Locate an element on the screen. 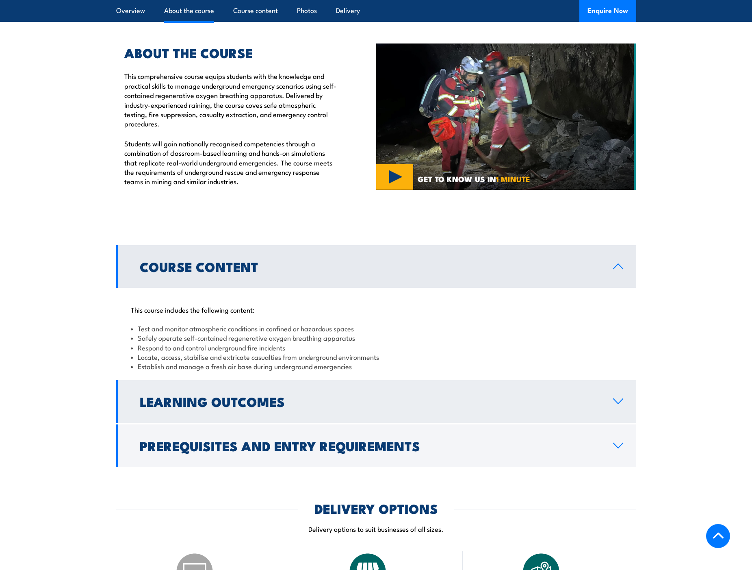  p: This comprehensive course equips students with the knowledge and practical skills to manage under... is located at coordinates (232, 100).